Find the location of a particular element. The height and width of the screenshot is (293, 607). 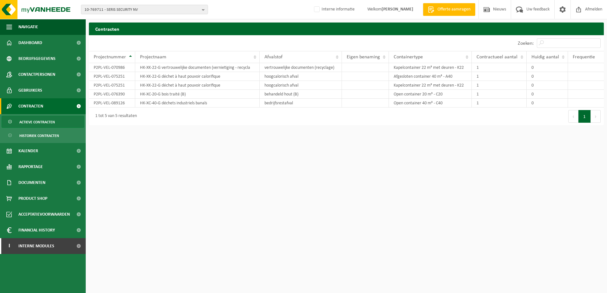

h2: Contracten is located at coordinates (346, 29).